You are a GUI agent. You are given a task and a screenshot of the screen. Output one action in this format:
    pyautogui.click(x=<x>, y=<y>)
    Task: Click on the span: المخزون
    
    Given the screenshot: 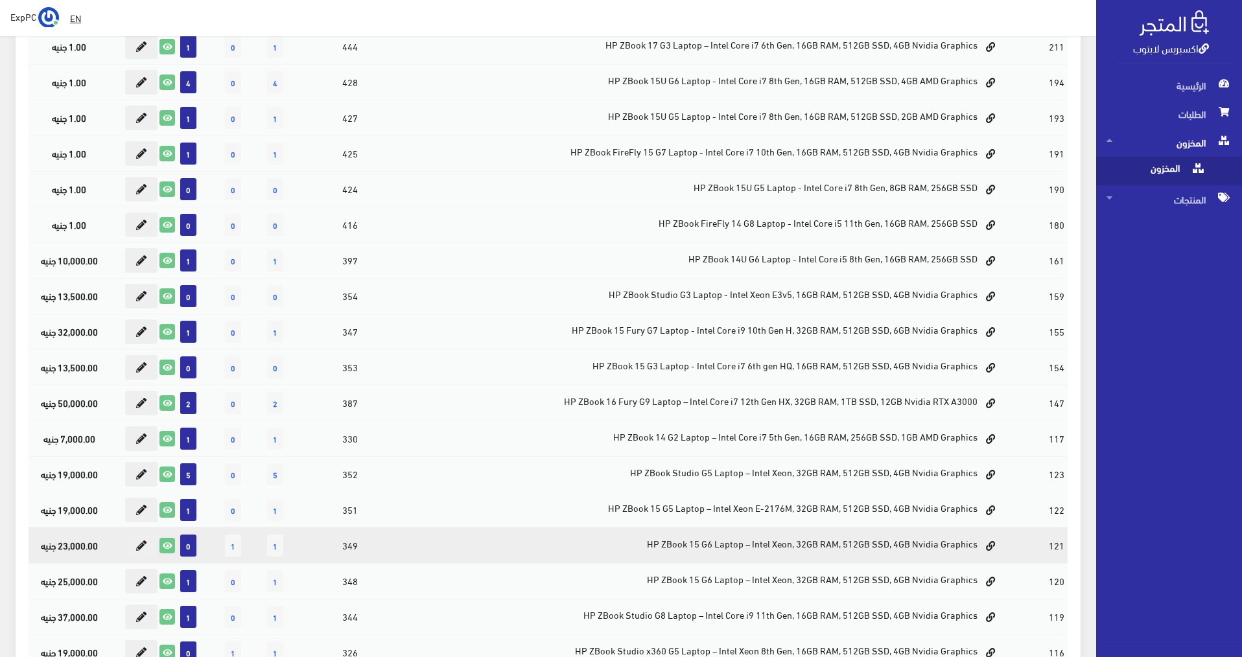 What is the action you would take?
    pyautogui.click(x=1169, y=143)
    